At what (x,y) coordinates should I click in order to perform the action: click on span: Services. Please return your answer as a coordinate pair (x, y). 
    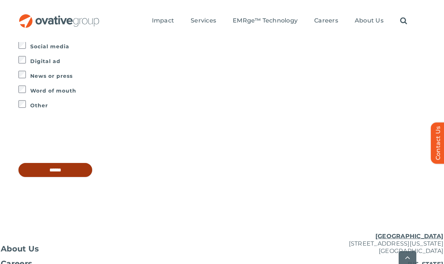
    Looking at the image, I should click on (203, 21).